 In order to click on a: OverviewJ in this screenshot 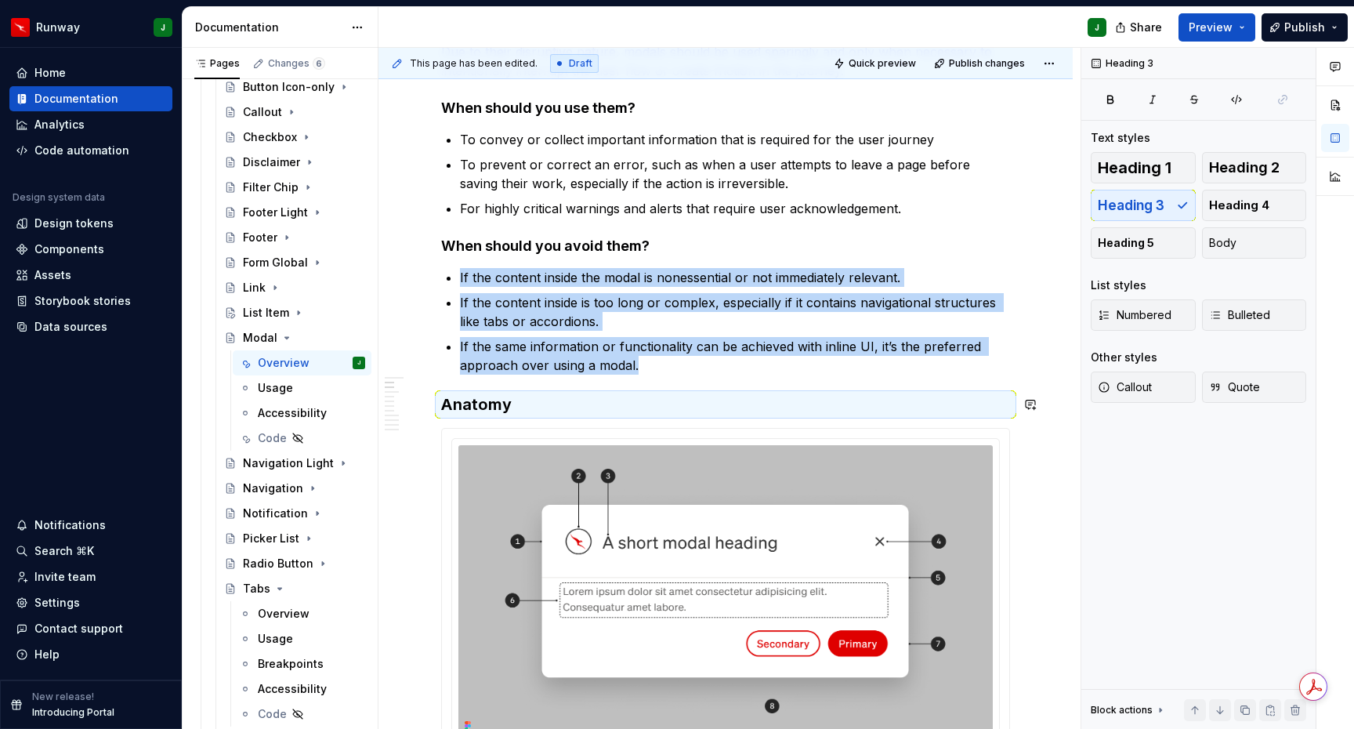, I will do `click(302, 363)`.